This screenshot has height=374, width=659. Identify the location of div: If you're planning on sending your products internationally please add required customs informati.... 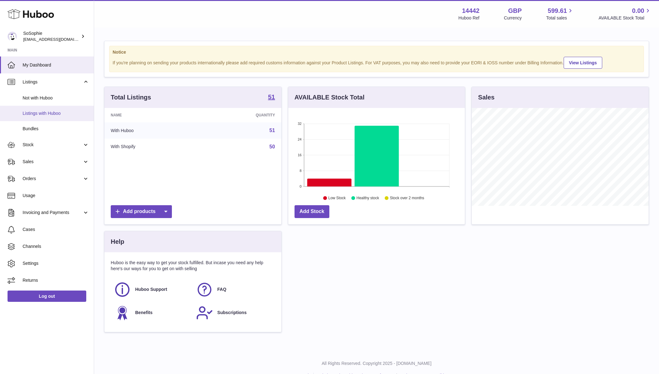
(377, 62).